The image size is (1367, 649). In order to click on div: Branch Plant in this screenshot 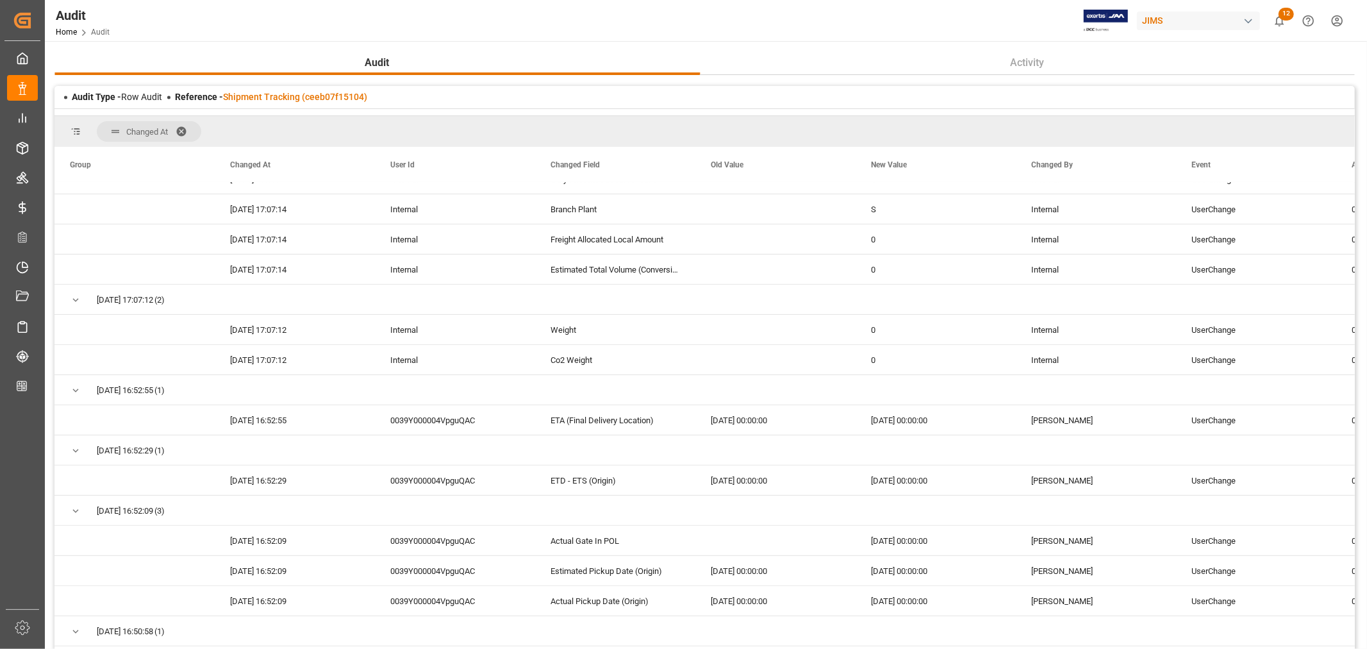, I will do `click(615, 209)`.